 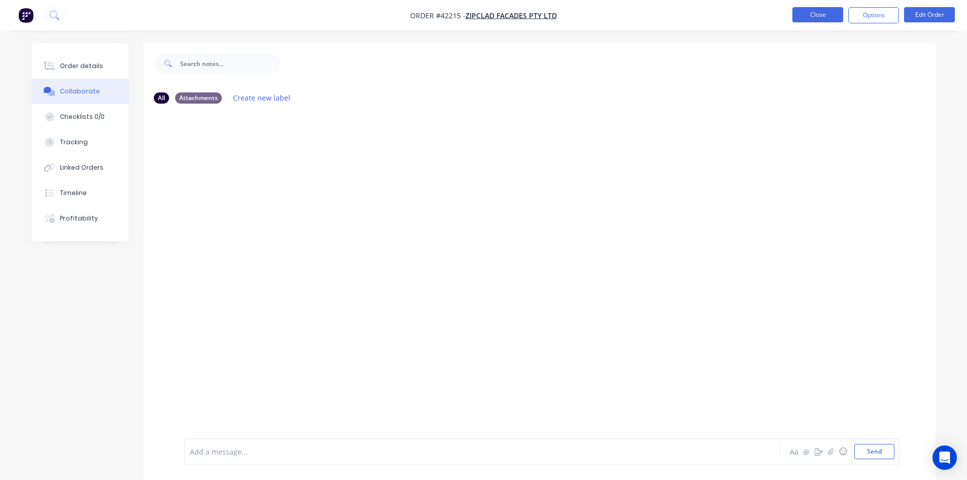 What do you see at coordinates (929, 15) in the screenshot?
I see `button: Edit Order` at bounding box center [929, 15].